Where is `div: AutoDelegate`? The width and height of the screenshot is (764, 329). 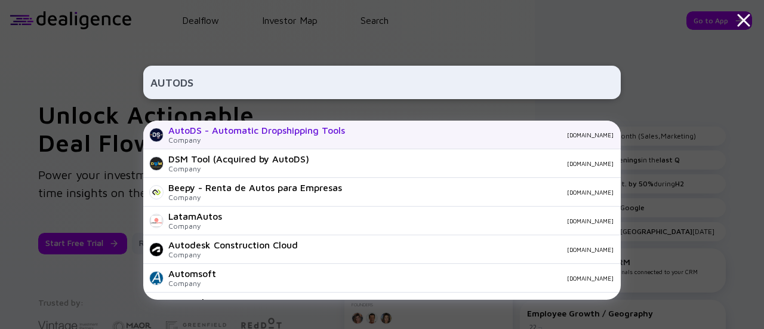 div: AutoDelegate is located at coordinates (199, 302).